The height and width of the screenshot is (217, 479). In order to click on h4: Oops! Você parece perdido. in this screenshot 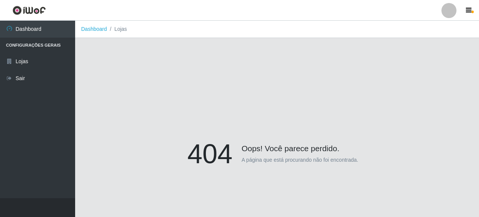, I will do `click(277, 145)`.